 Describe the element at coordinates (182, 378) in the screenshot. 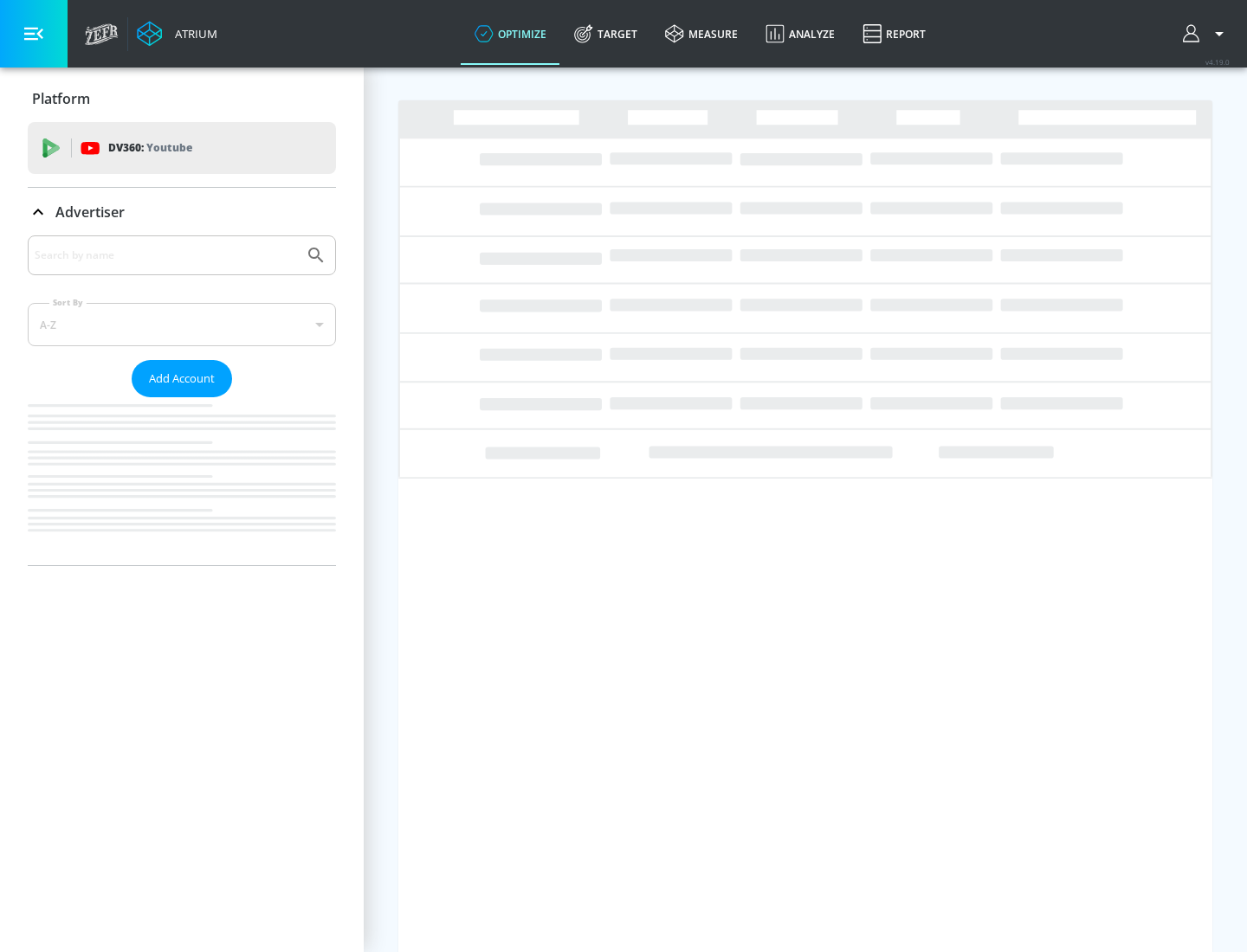

I see `button: Add Account` at that location.